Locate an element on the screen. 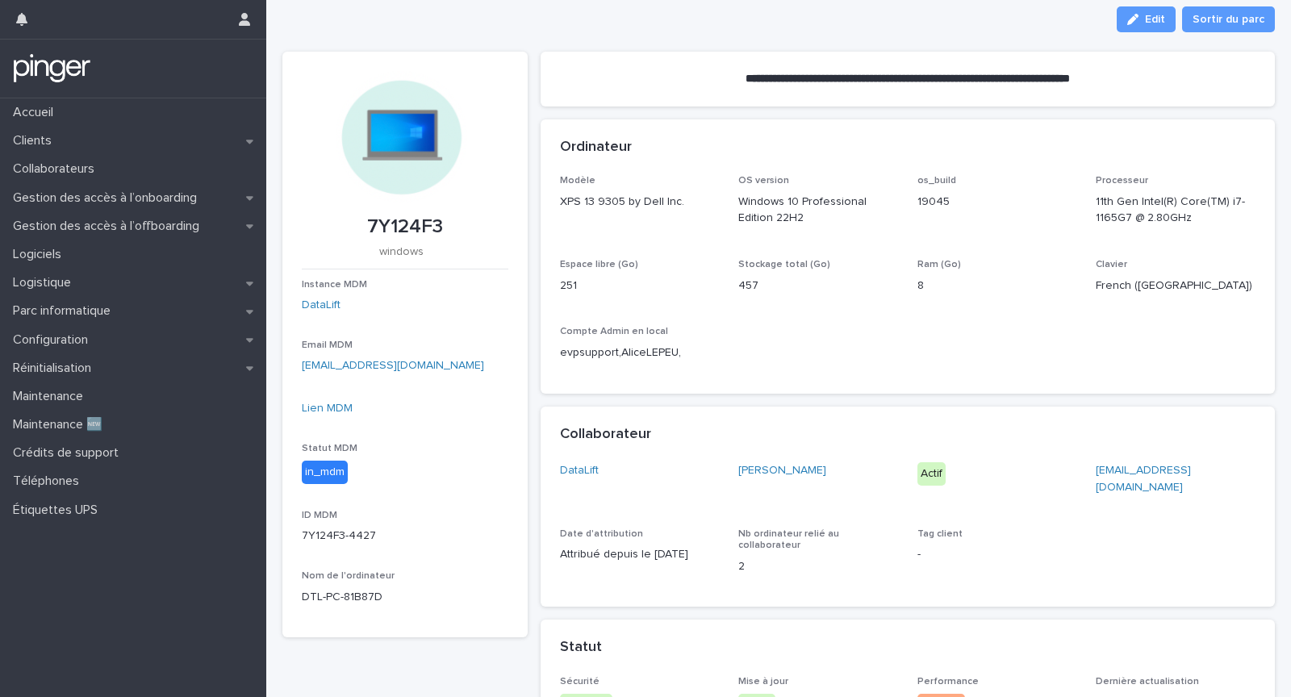 Image resolution: width=1291 pixels, height=697 pixels. p: evpsupport,AliceLEPEU, is located at coordinates (640, 353).